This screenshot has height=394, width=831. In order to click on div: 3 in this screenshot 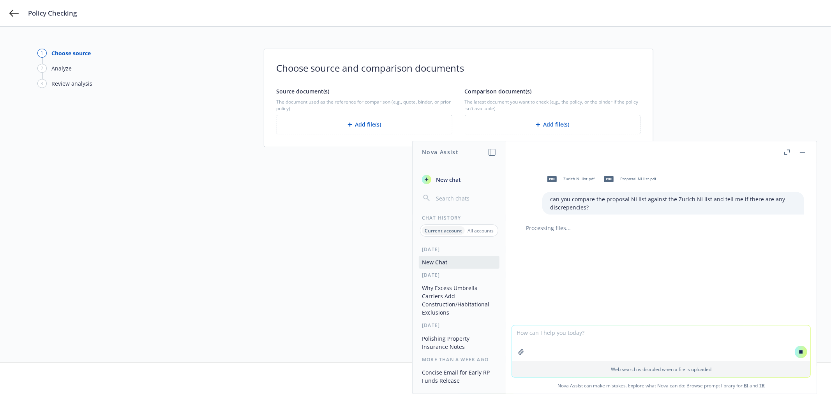, I will do `click(42, 83)`.